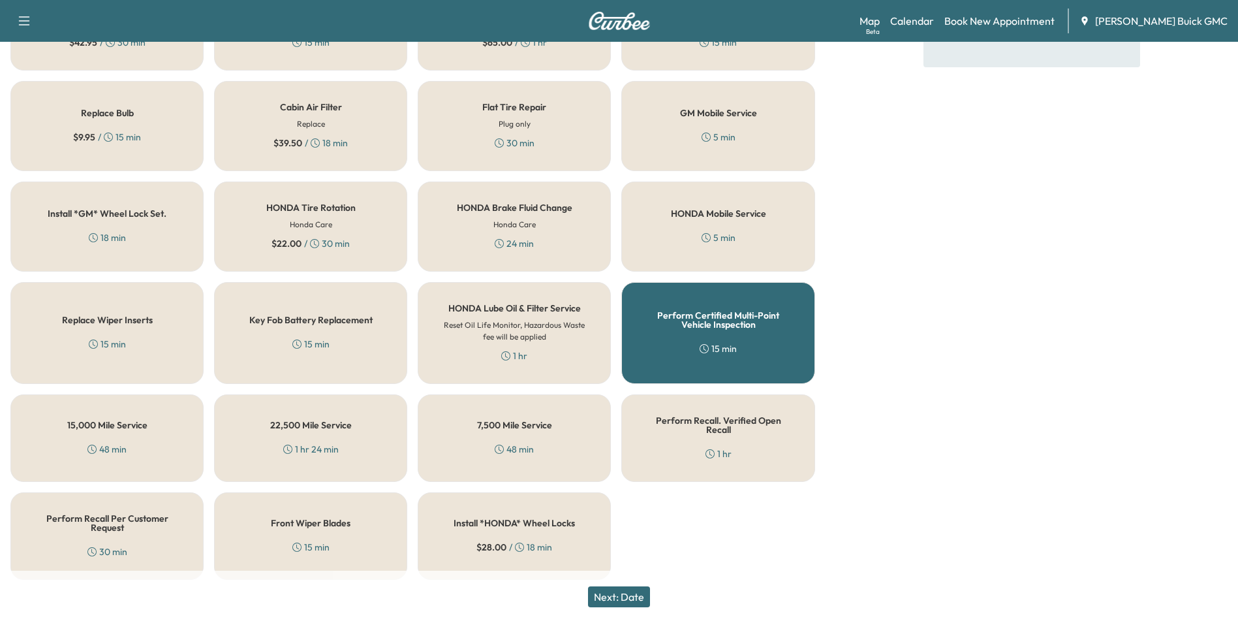  Describe the element at coordinates (497, 42) in the screenshot. I see `span: $ 65.00` at that location.